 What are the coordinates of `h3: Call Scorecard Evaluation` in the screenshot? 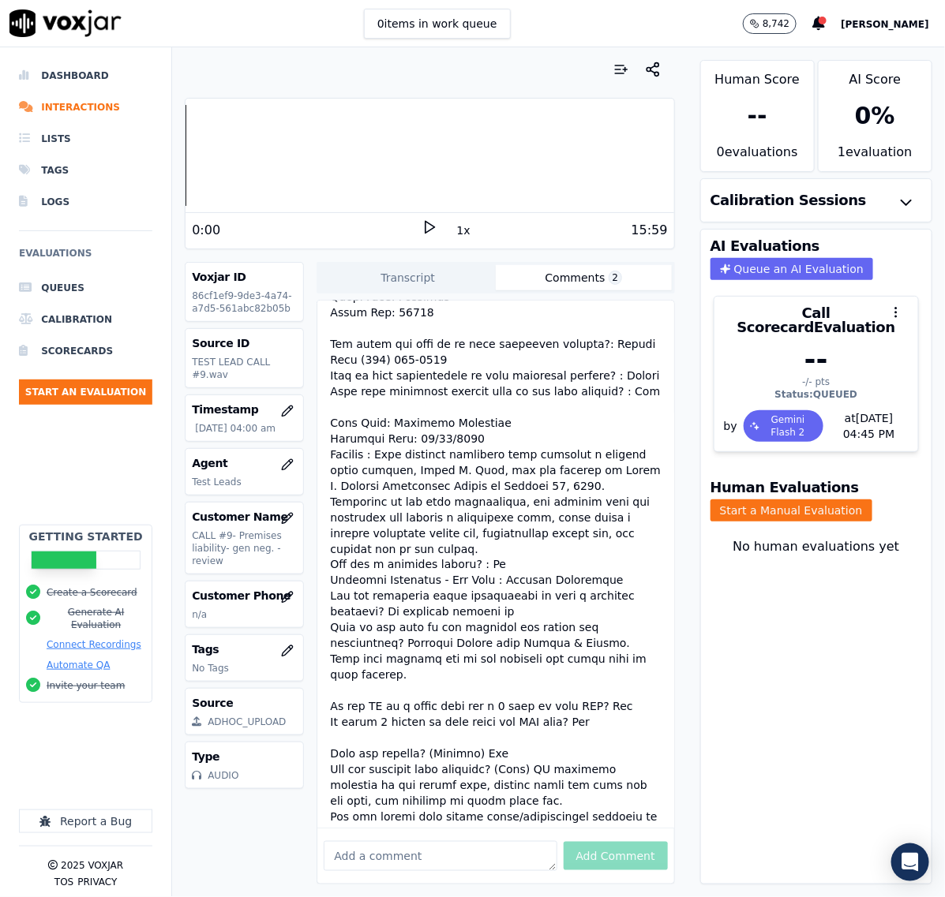 It's located at (816, 320).